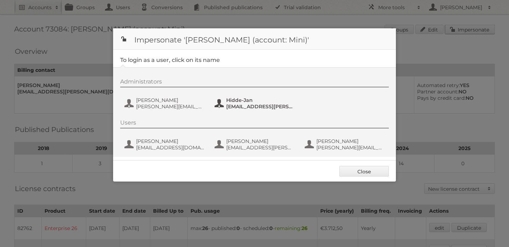  I want to click on div: Administrators, so click(254, 83).